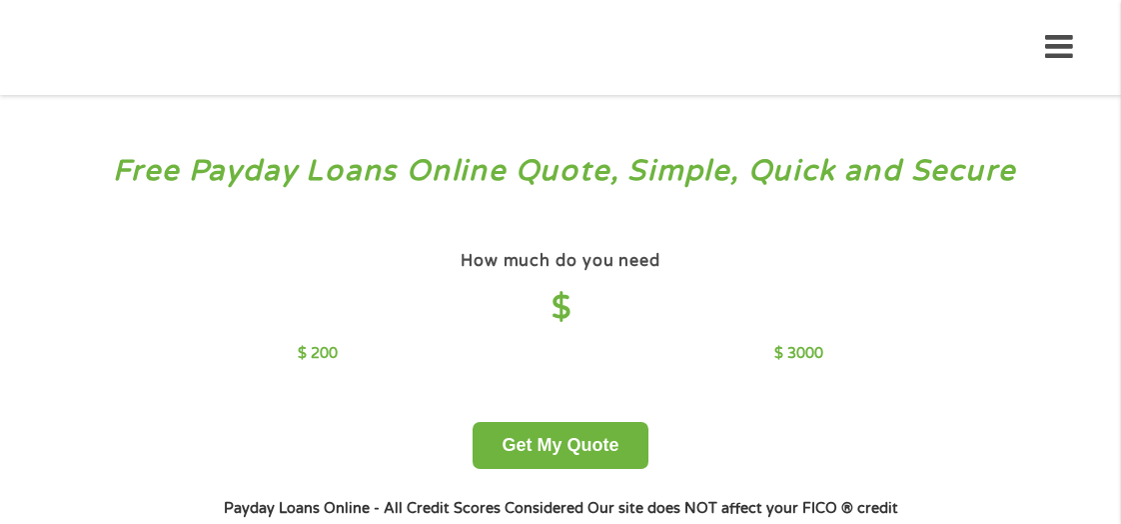 The width and height of the screenshot is (1121, 524). Describe the element at coordinates (318, 354) in the screenshot. I see `p: $ 200` at that location.